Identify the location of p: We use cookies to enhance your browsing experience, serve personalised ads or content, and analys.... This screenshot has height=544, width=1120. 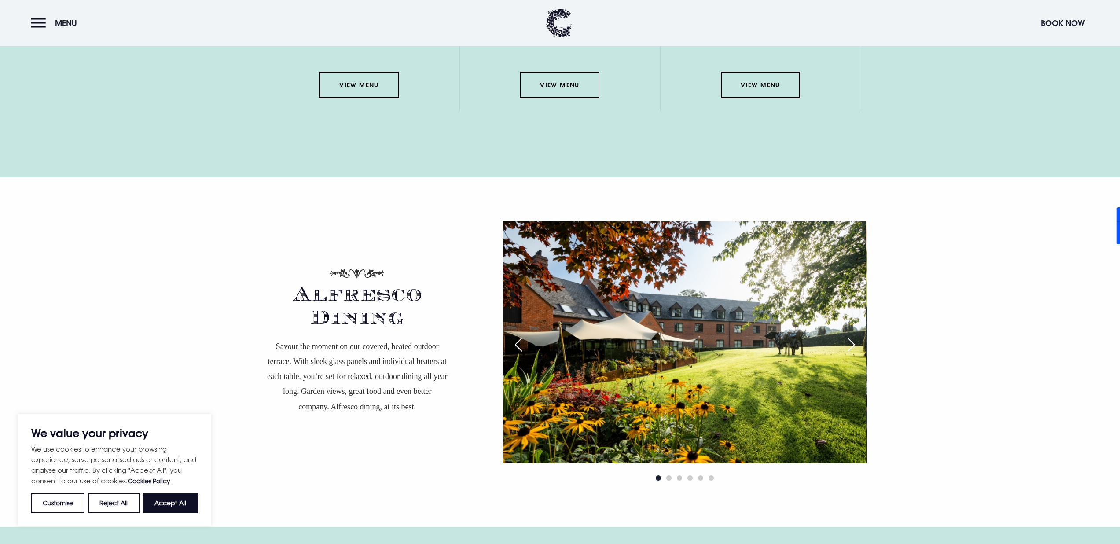
(114, 465).